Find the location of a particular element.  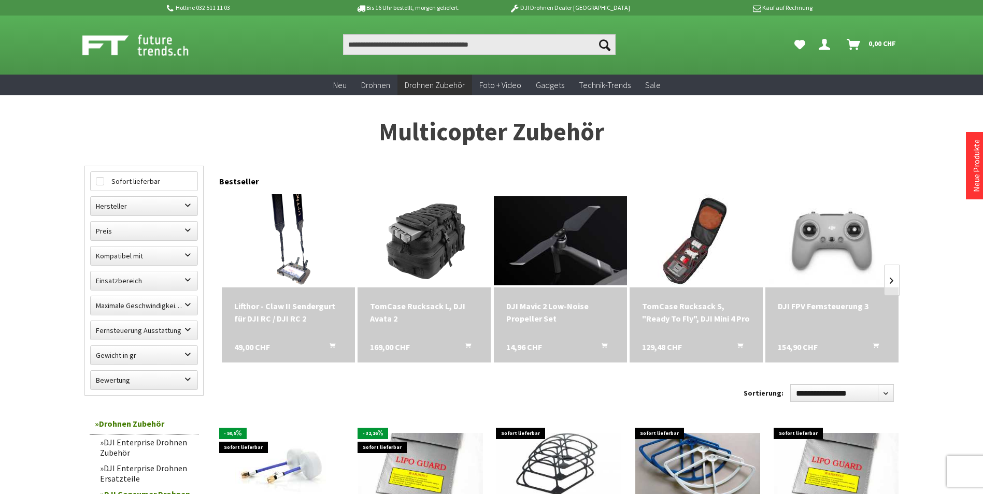

a: Neue Produkte is located at coordinates (977, 166).